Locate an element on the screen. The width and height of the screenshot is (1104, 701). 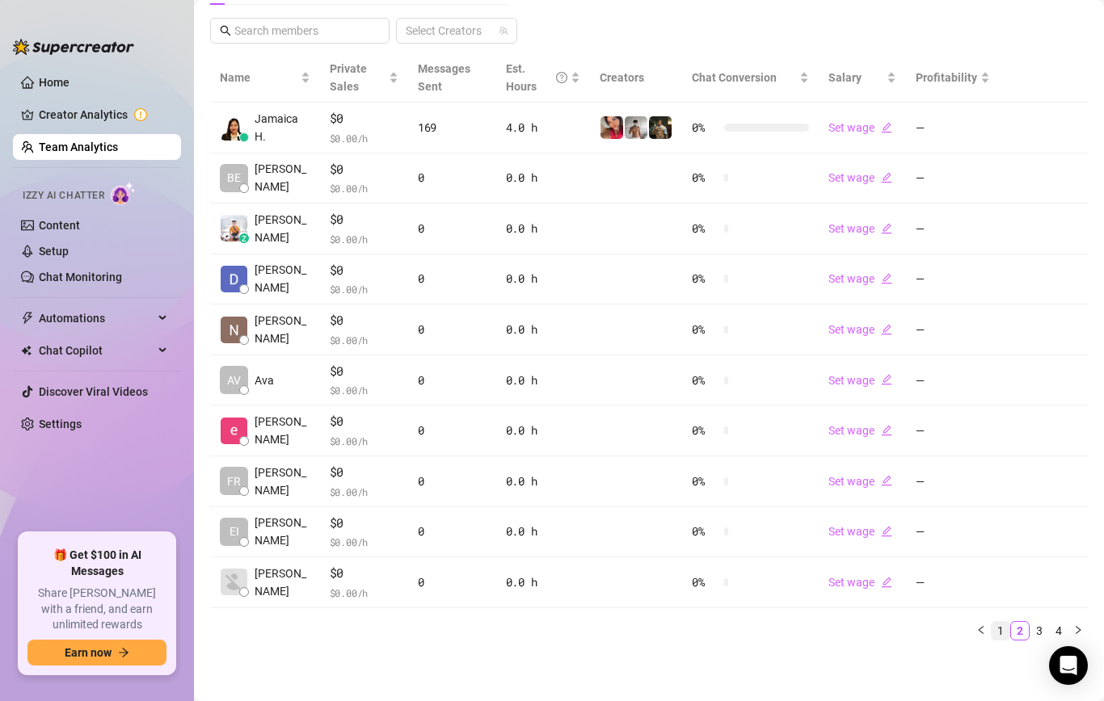
img: Jayson Roa is located at coordinates (234, 228).